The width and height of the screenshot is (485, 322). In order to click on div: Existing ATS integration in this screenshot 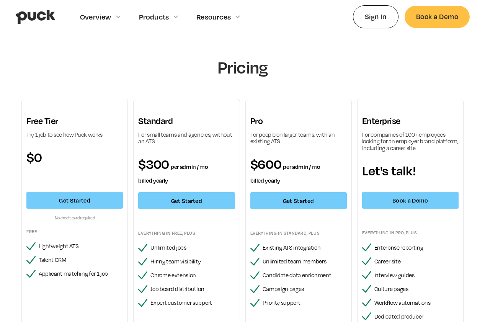, I will do `click(305, 248)`.